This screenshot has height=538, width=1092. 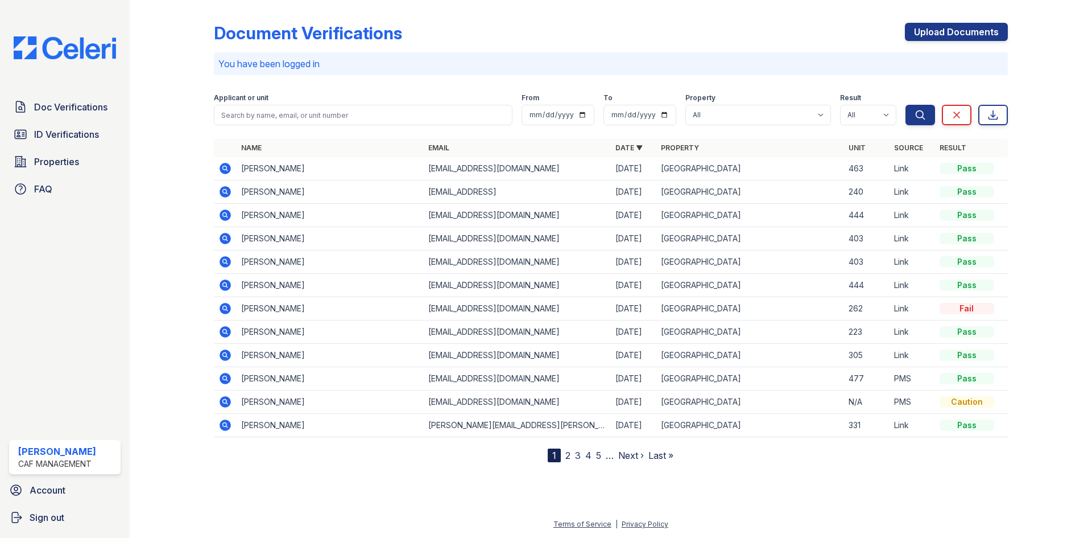 I want to click on a: 3, so click(x=578, y=455).